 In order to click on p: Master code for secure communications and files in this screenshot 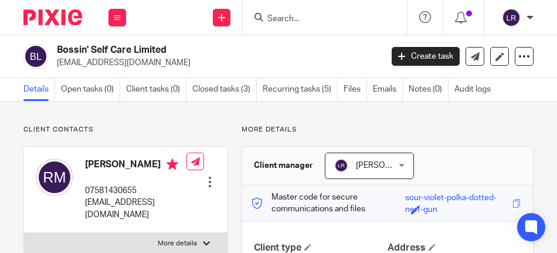, I will do `click(328, 203)`.